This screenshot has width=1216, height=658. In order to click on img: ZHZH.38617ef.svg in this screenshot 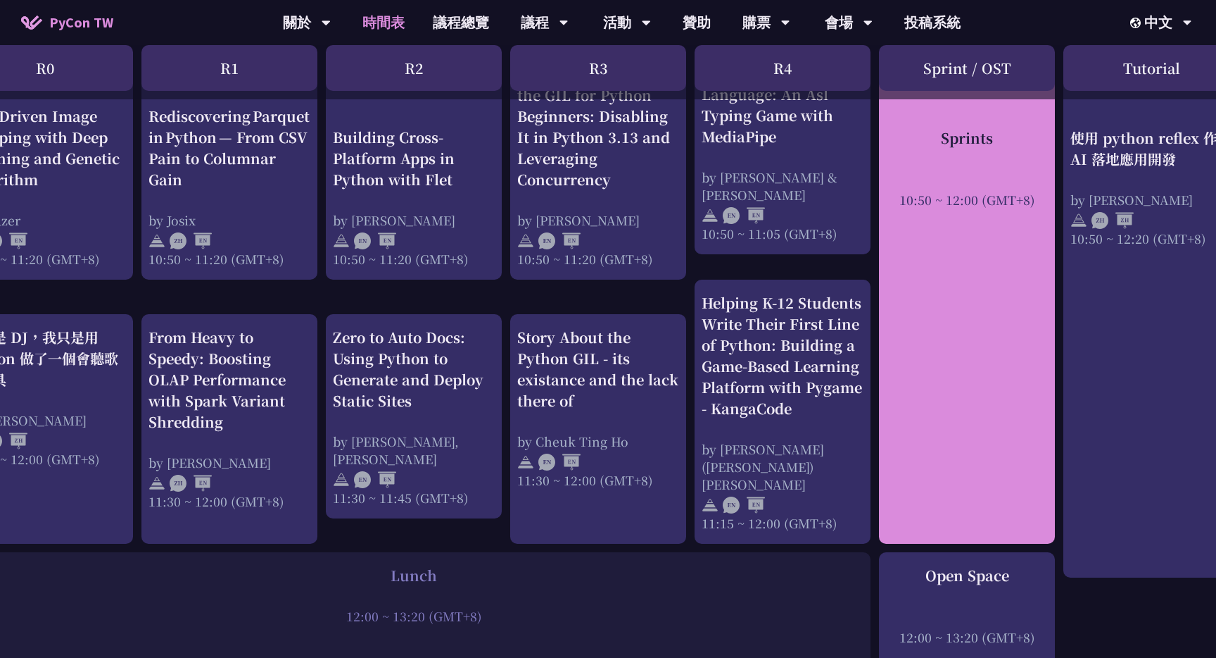, I will do `click(1113, 220)`.